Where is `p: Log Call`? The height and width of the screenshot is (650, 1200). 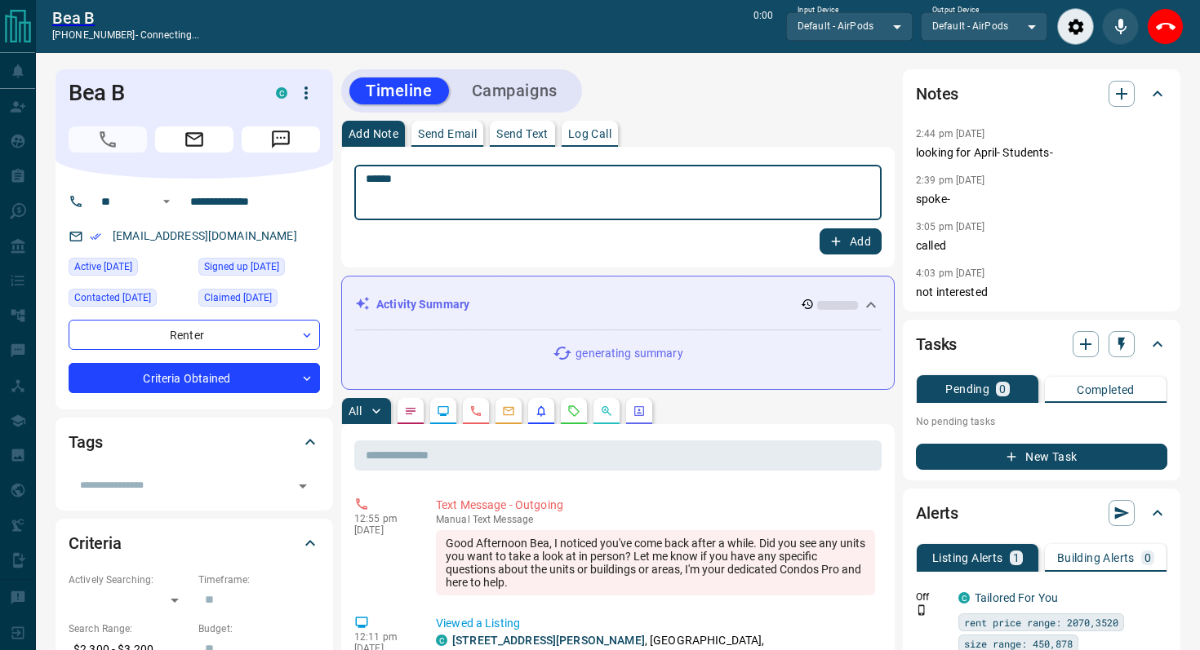 p: Log Call is located at coordinates (589, 134).